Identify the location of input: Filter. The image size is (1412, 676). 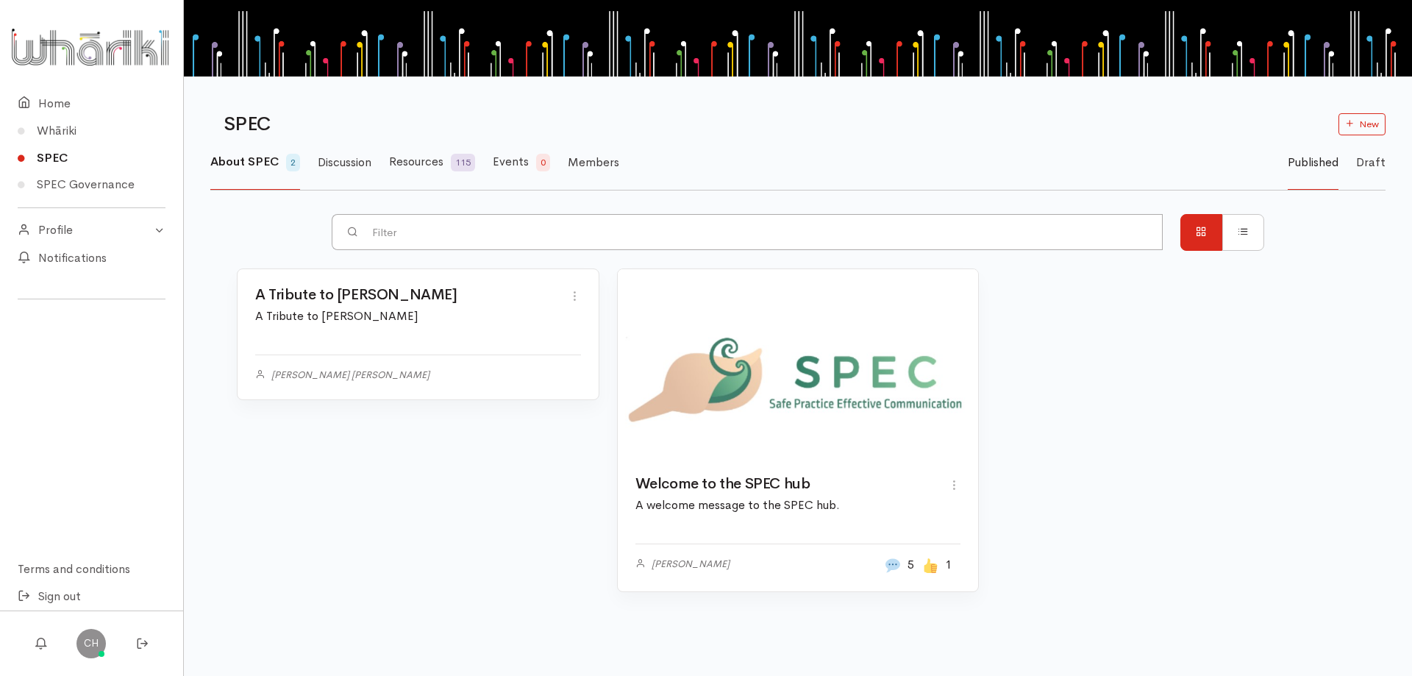
(764, 232).